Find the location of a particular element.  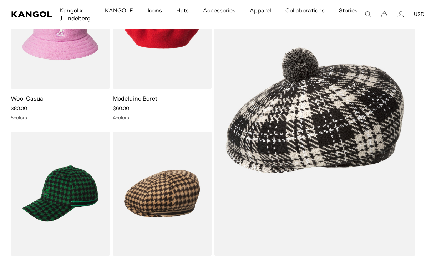

a: Modelaine Beret is located at coordinates (135, 98).